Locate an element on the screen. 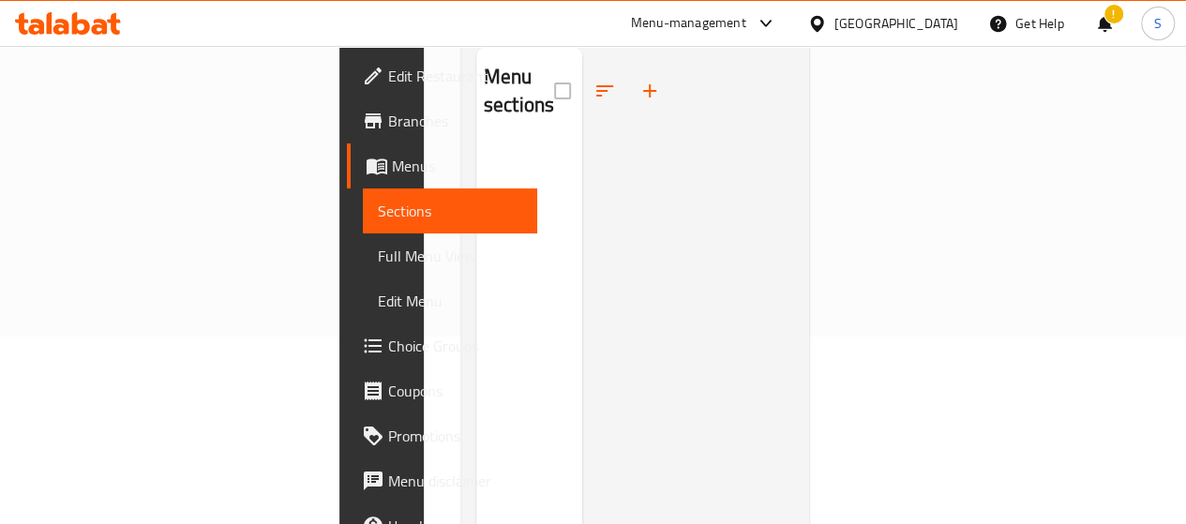  span: Full Menu View is located at coordinates (450, 256).